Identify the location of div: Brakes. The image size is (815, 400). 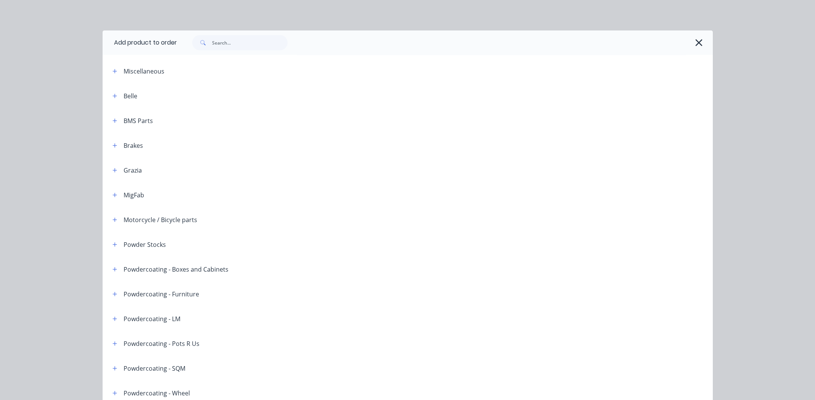
(133, 146).